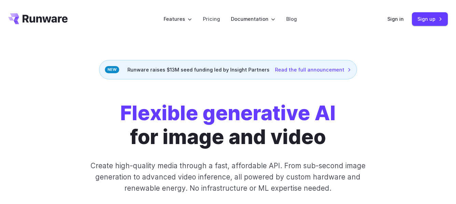  Describe the element at coordinates (429, 19) in the screenshot. I see `a: Sign up` at that location.